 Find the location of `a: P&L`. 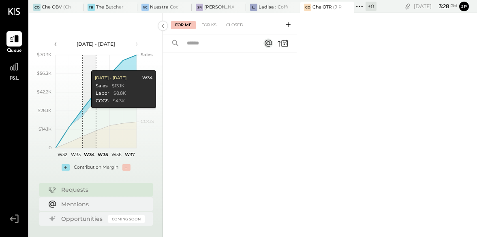

a: P&L is located at coordinates (14, 71).